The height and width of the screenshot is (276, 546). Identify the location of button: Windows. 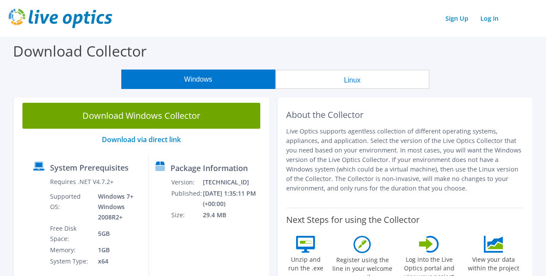
(198, 79).